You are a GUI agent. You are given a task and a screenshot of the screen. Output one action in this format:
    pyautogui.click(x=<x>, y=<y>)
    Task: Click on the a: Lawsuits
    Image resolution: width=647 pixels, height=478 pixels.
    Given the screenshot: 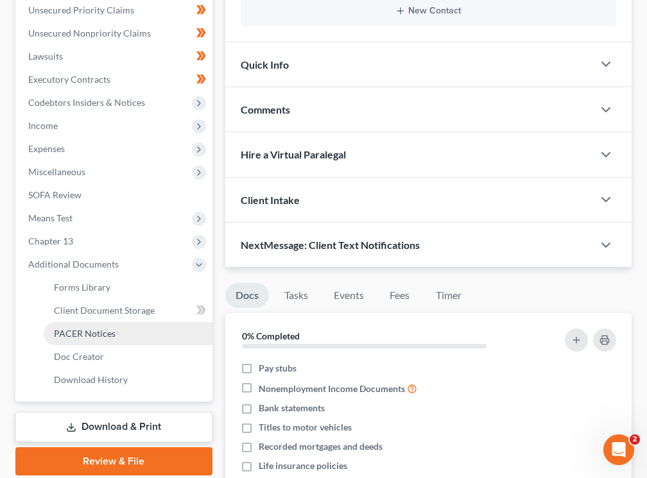 What is the action you would take?
    pyautogui.click(x=115, y=57)
    